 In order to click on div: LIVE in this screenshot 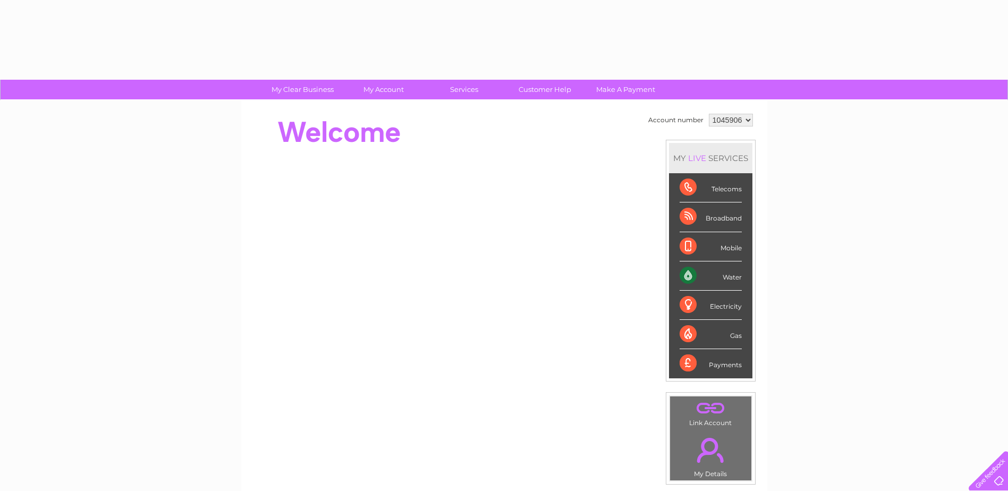, I will do `click(697, 158)`.